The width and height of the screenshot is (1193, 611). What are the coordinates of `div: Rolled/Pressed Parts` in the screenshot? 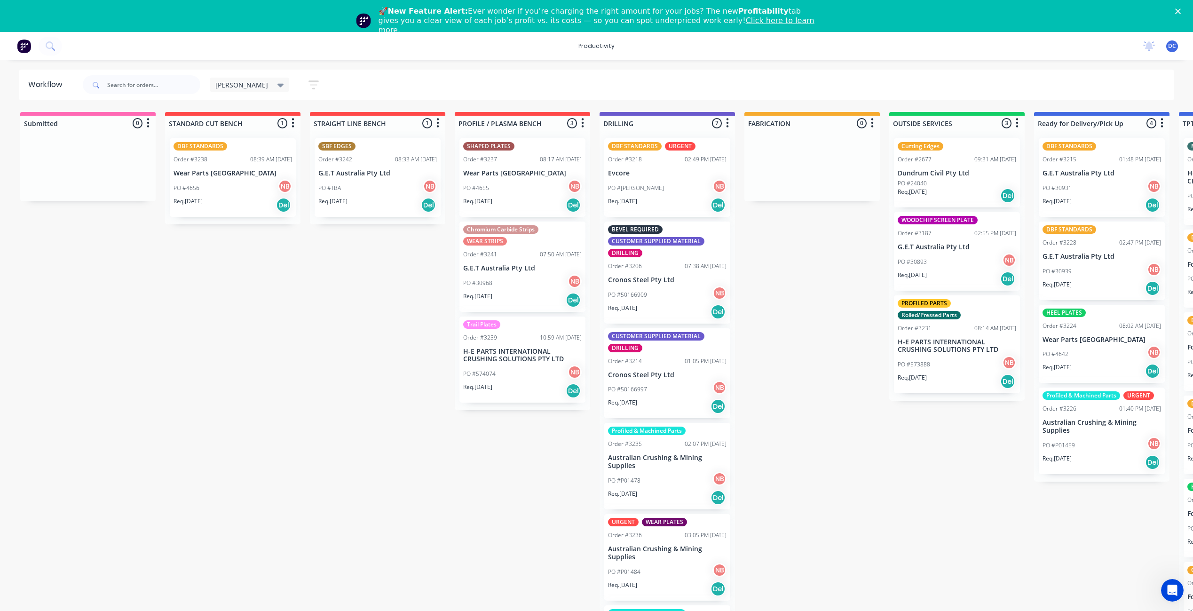 It's located at (929, 315).